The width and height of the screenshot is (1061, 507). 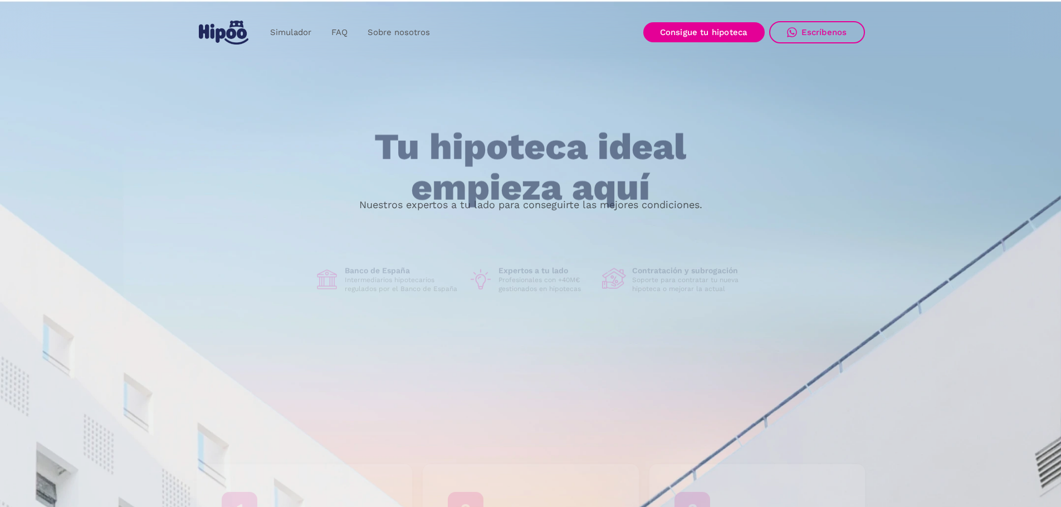 What do you see at coordinates (690, 271) in the screenshot?
I see `h1: Contratación y subrogación` at bounding box center [690, 271].